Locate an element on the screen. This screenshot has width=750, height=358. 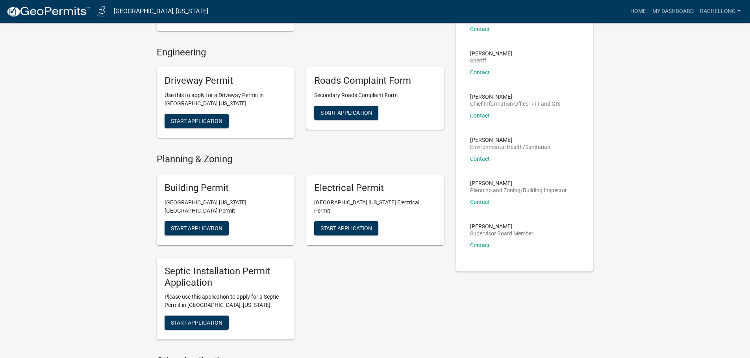
p: Supervisor Board Member is located at coordinates (501, 234).